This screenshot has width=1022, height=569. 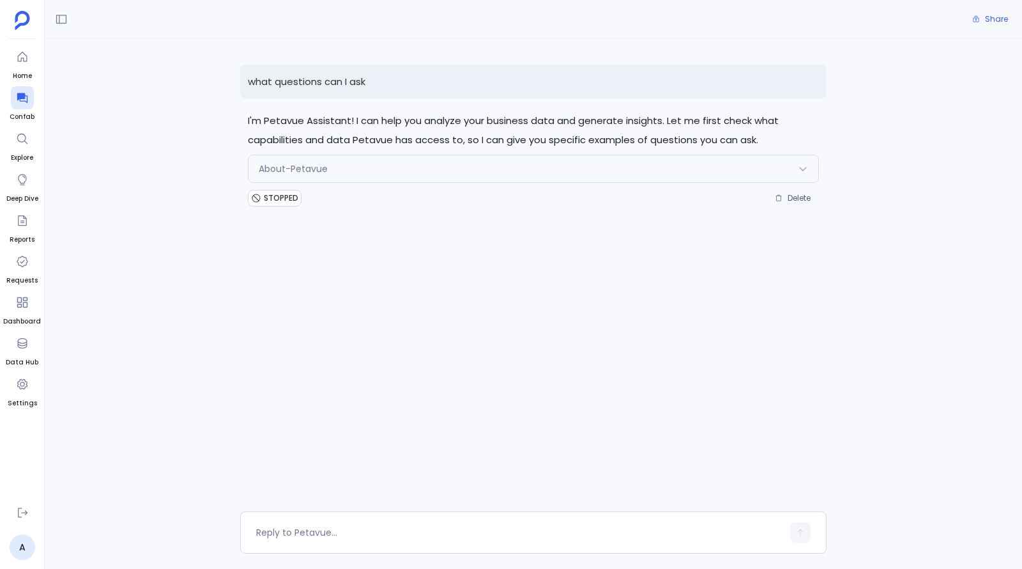 What do you see at coordinates (22, 390) in the screenshot?
I see `a: Settings` at bounding box center [22, 390].